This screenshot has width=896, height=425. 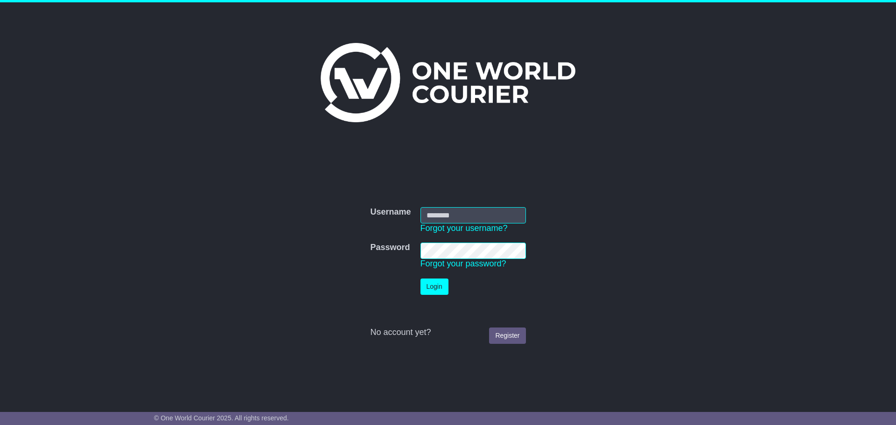 What do you see at coordinates (390, 212) in the screenshot?
I see `label: Username` at bounding box center [390, 212].